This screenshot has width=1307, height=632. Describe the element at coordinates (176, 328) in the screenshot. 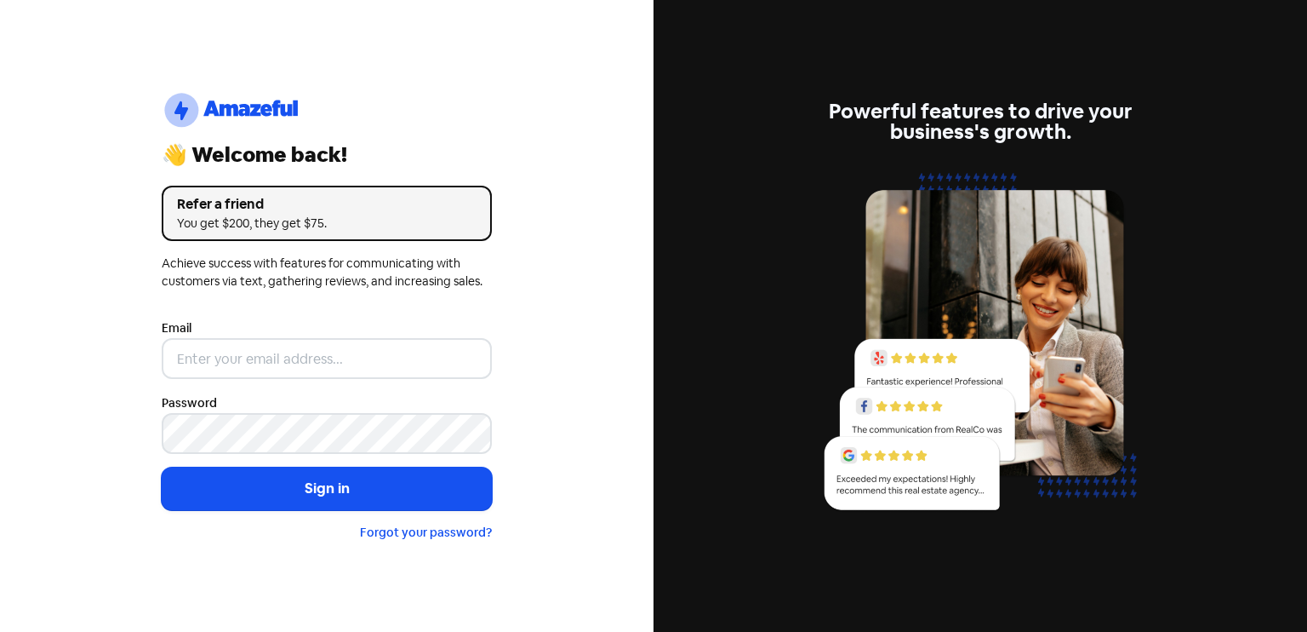

I see `label: Email` at that location.